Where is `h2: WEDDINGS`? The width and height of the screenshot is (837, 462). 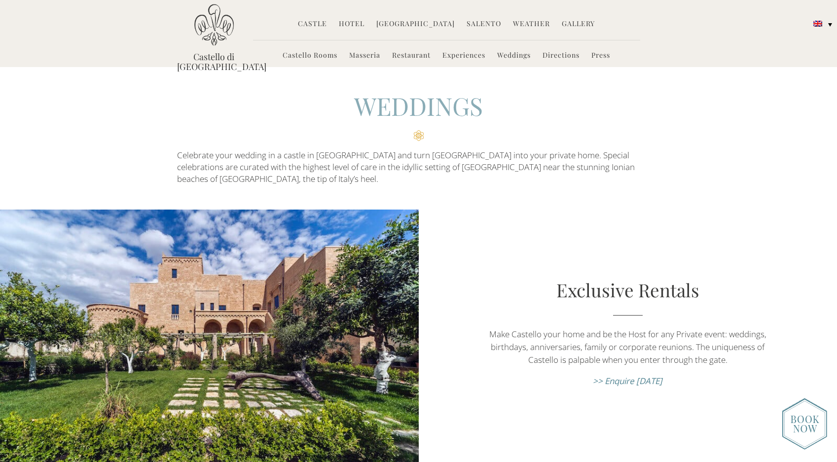 h2: WEDDINGS is located at coordinates (419, 115).